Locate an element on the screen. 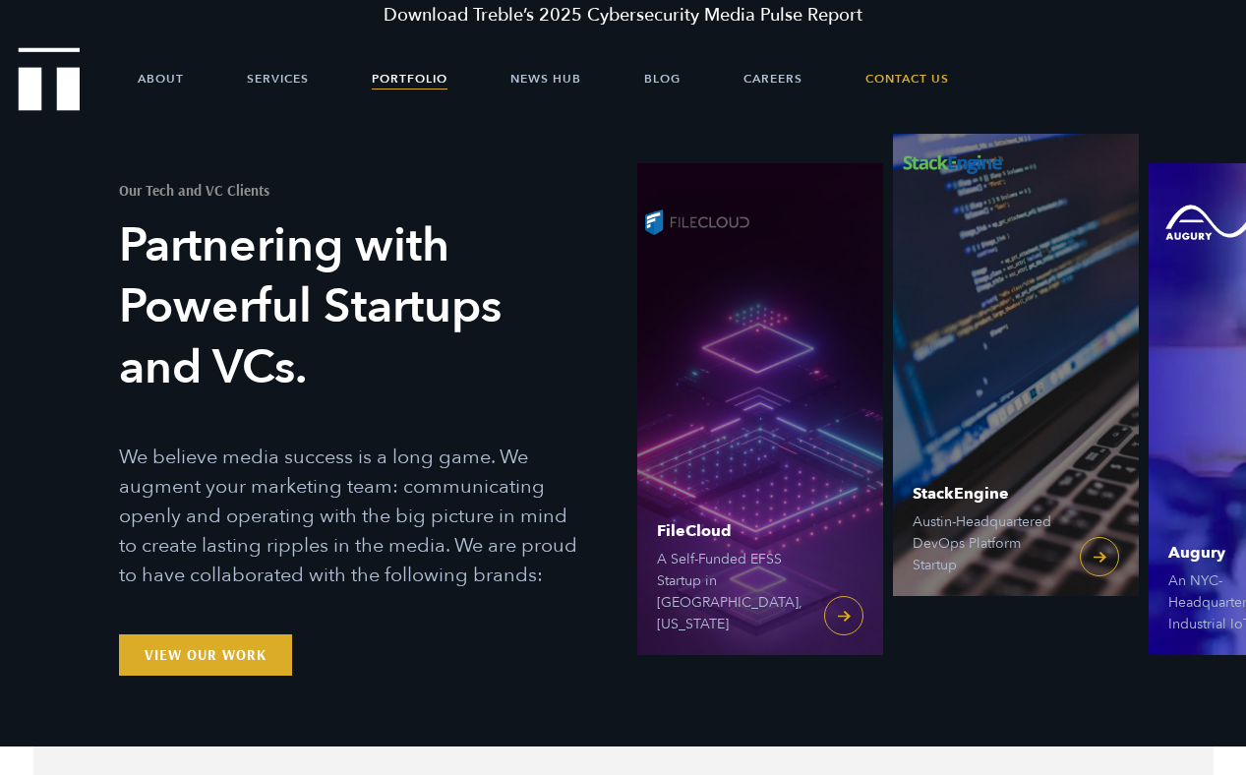 The width and height of the screenshot is (1246, 775). img: Treble logo is located at coordinates (49, 79).